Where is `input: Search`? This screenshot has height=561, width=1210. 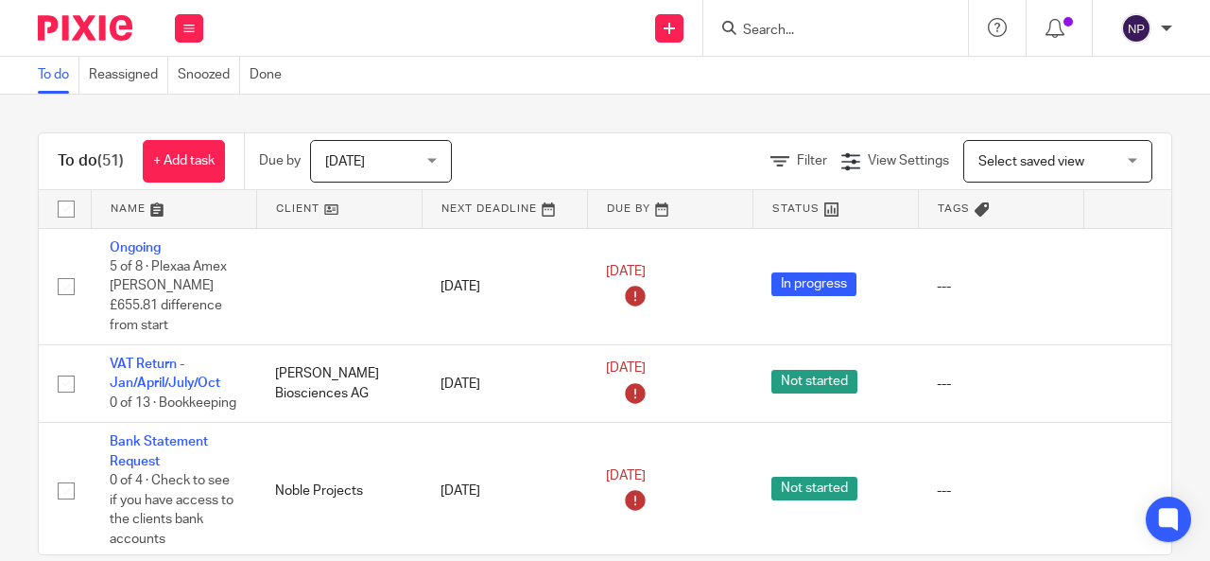 input: Search is located at coordinates (826, 31).